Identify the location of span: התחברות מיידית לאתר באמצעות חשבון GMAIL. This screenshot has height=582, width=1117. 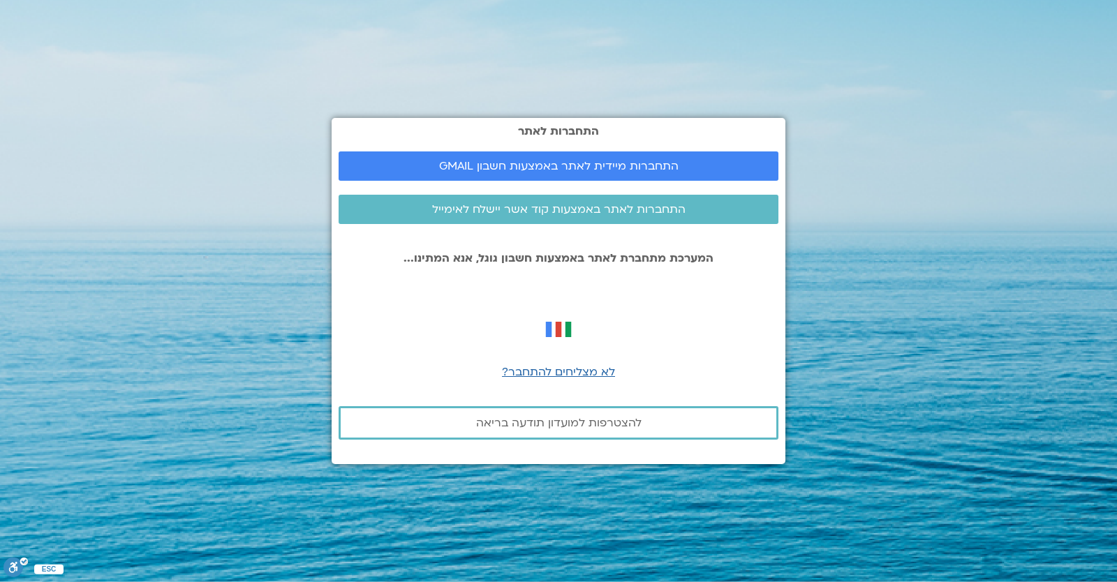
(559, 166).